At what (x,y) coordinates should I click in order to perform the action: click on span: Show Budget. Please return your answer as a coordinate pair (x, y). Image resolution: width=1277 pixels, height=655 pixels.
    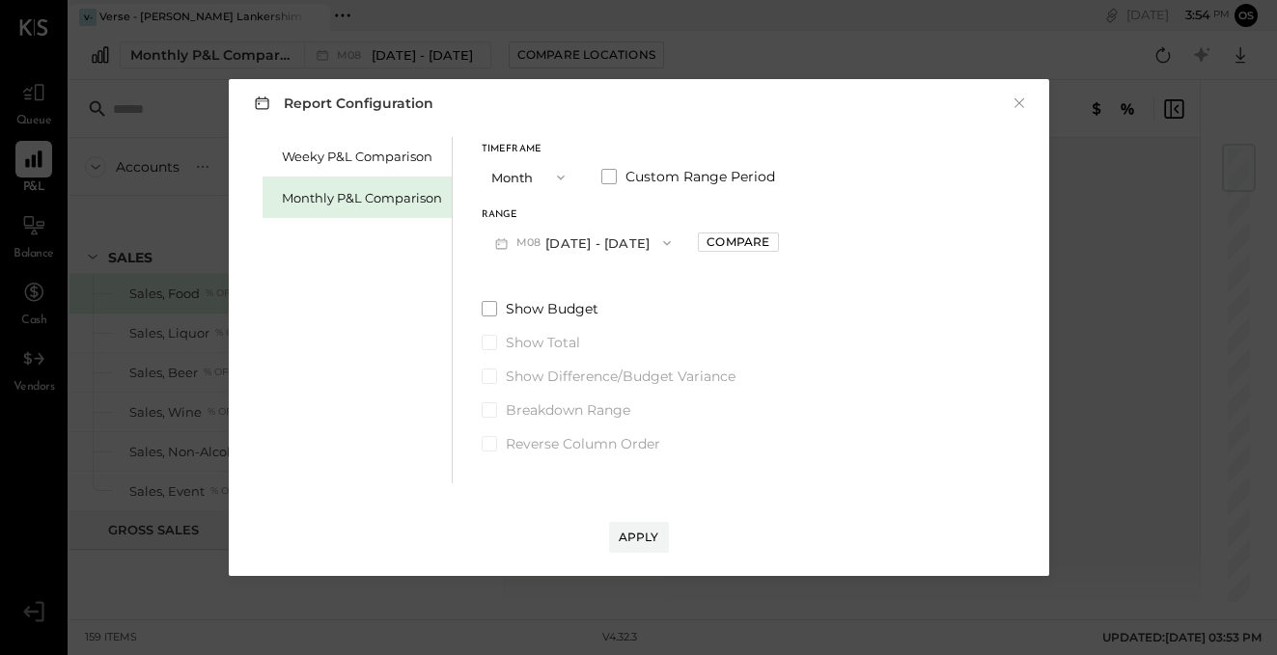
    Looking at the image, I should click on (552, 309).